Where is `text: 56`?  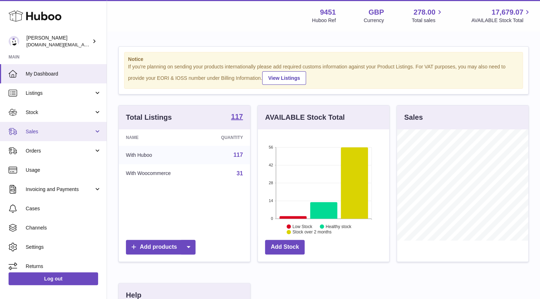
text: 56 is located at coordinates (271, 147).